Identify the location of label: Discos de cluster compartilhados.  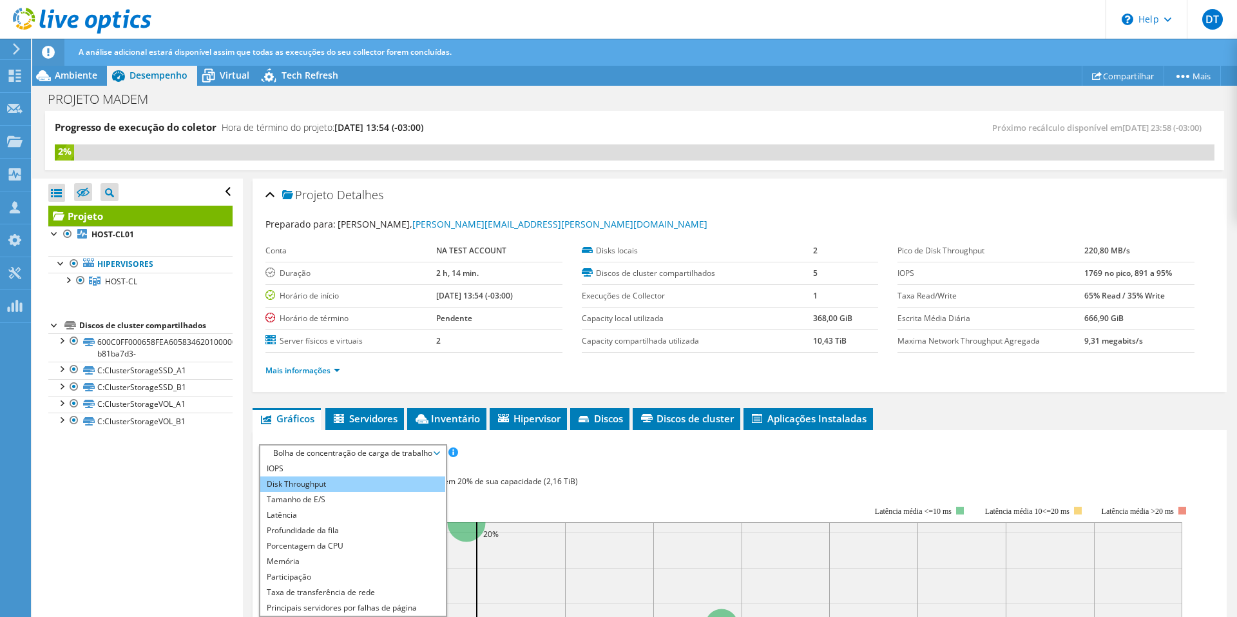
(697, 273).